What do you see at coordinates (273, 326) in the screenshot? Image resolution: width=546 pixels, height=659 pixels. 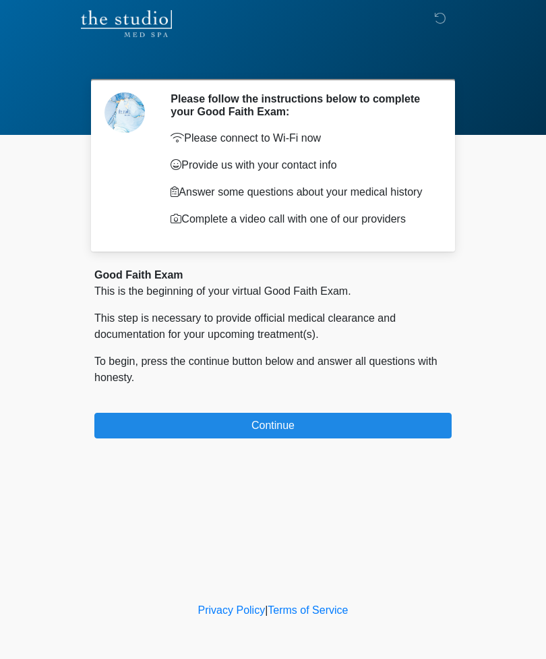 I see `p: This step is necessary to provide official medical clearance and documentation for your upcoming ...` at bounding box center [273, 326].